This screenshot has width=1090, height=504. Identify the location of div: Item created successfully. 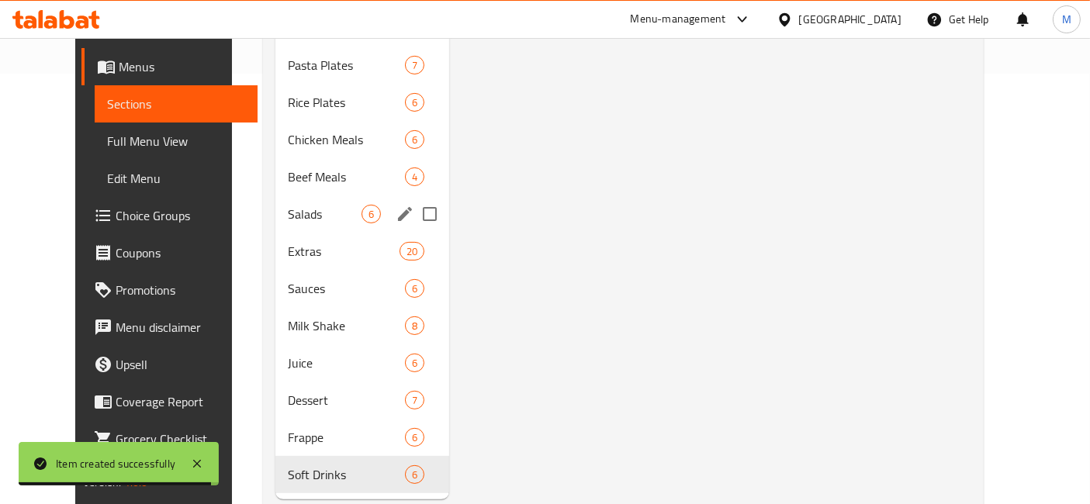
(116, 464).